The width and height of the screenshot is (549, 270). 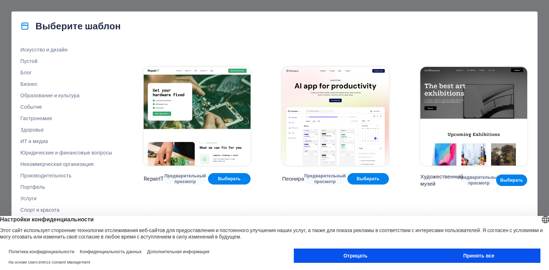 What do you see at coordinates (28, 198) in the screenshot?
I see `font: Услуги` at bounding box center [28, 198].